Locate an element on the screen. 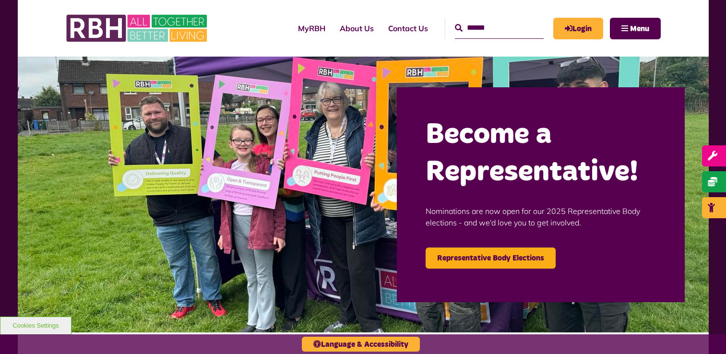  a: Contact Us is located at coordinates (408, 28).